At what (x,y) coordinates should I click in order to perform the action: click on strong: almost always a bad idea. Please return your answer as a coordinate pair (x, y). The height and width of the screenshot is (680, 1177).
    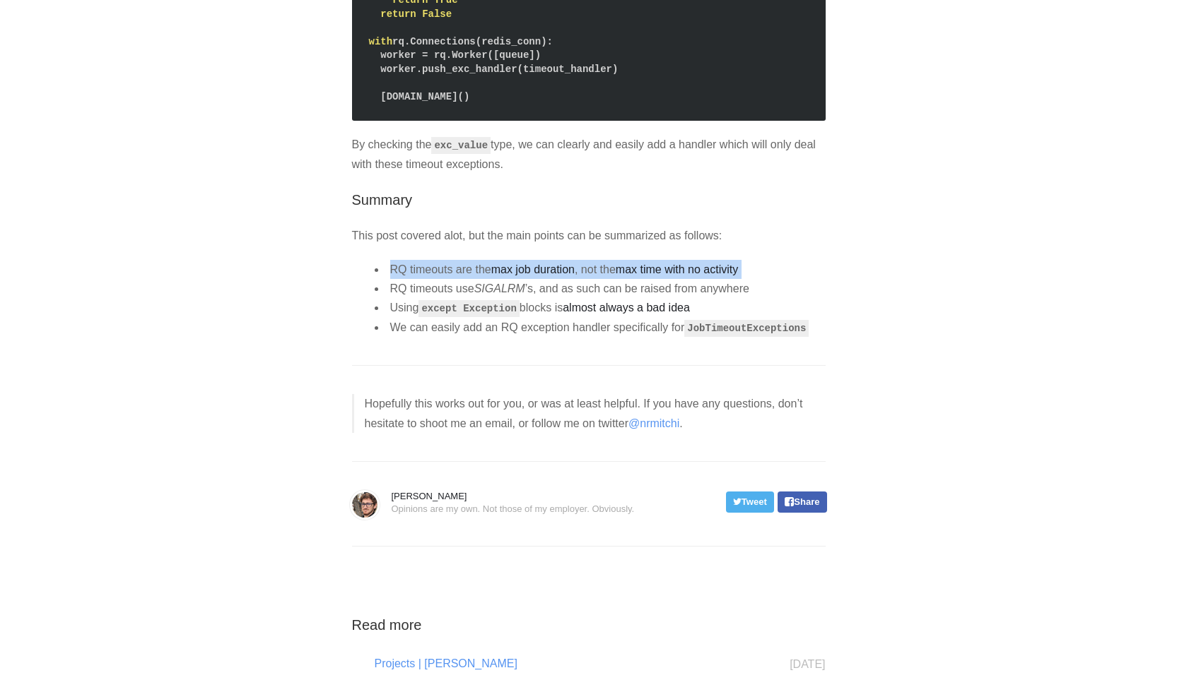
    Looking at the image, I should click on (626, 307).